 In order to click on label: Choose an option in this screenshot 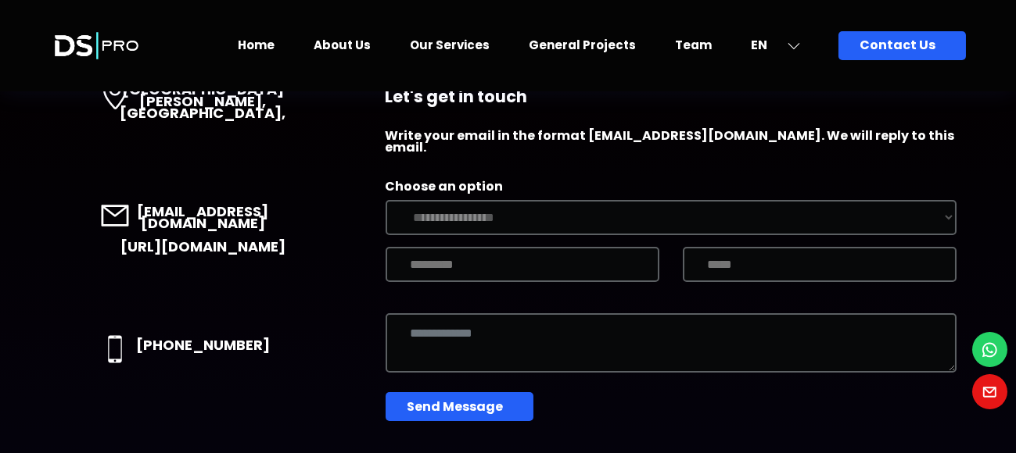, I will do `click(444, 186)`.